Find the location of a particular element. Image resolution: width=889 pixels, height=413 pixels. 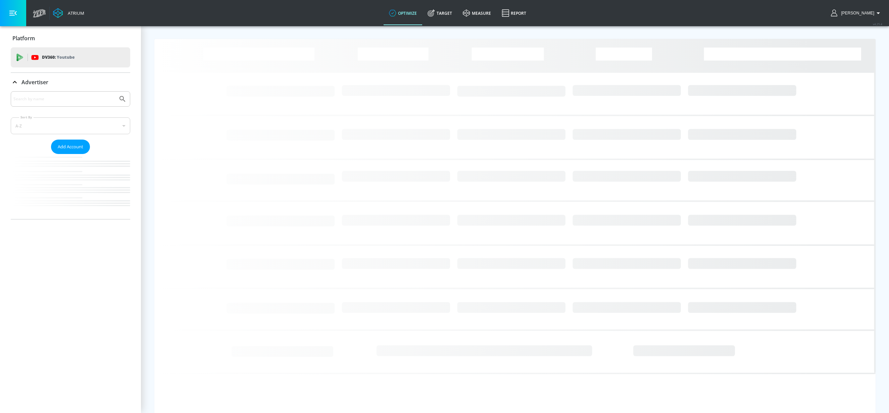

a: Atrium is located at coordinates (68, 13).